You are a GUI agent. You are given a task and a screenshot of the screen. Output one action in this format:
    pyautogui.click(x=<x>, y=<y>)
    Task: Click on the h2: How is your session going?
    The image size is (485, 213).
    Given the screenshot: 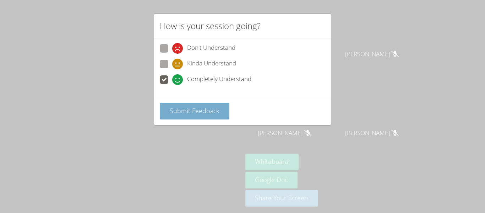 What is the action you would take?
    pyautogui.click(x=210, y=26)
    